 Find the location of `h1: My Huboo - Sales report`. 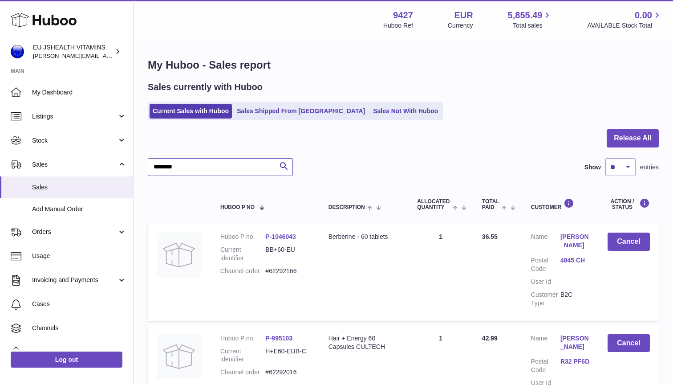

h1: My Huboo - Sales report is located at coordinates (403, 65).